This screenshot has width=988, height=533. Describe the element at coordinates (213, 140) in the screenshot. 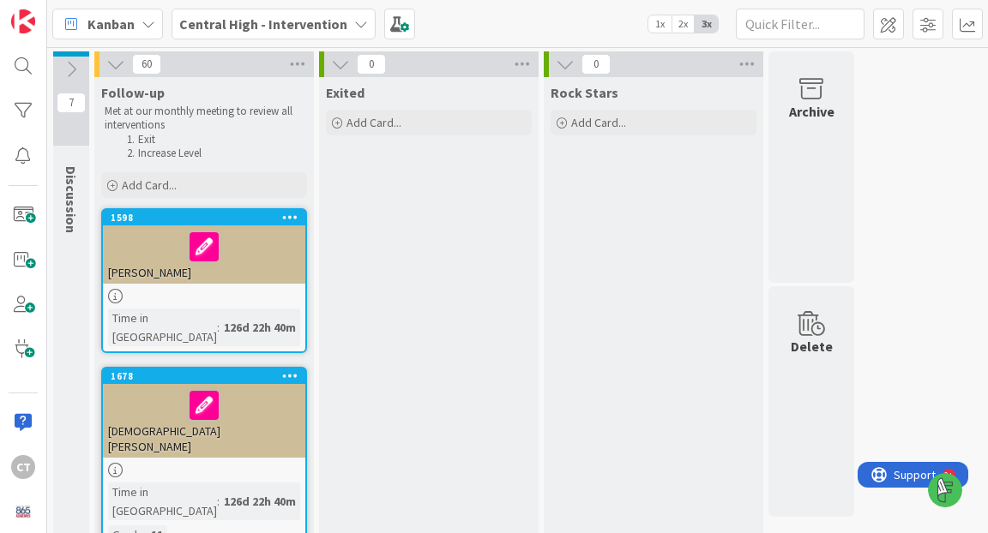

I see `li: Exit` at that location.